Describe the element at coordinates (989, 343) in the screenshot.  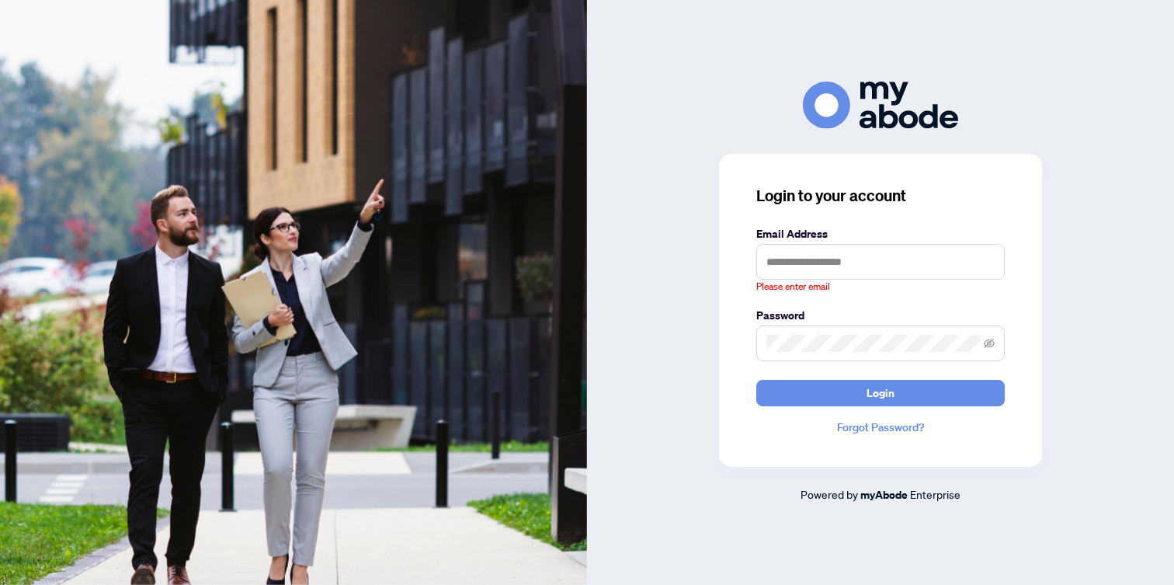
I see `span: eye-invisible` at that location.